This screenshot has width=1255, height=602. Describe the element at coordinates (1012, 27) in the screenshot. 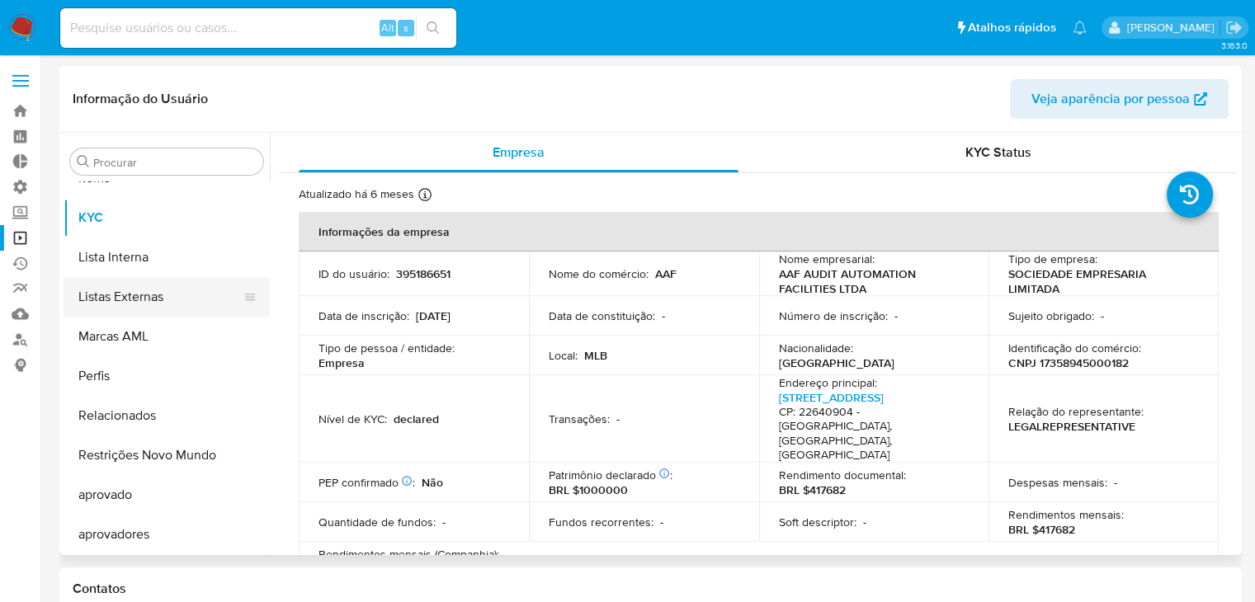

I see `span: Atalhos rápidos` at that location.